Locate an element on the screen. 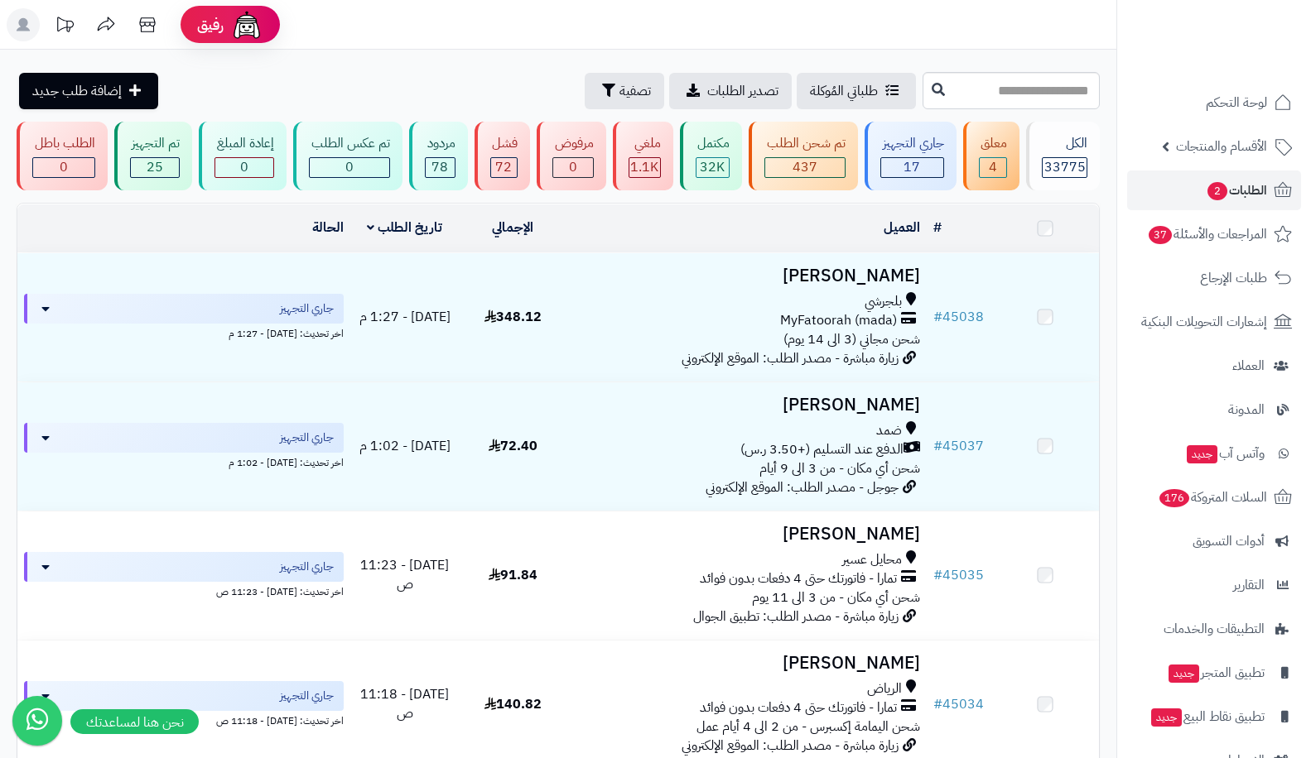 The width and height of the screenshot is (1311, 758). a: وآتس آبجديد is located at coordinates (1214, 454).